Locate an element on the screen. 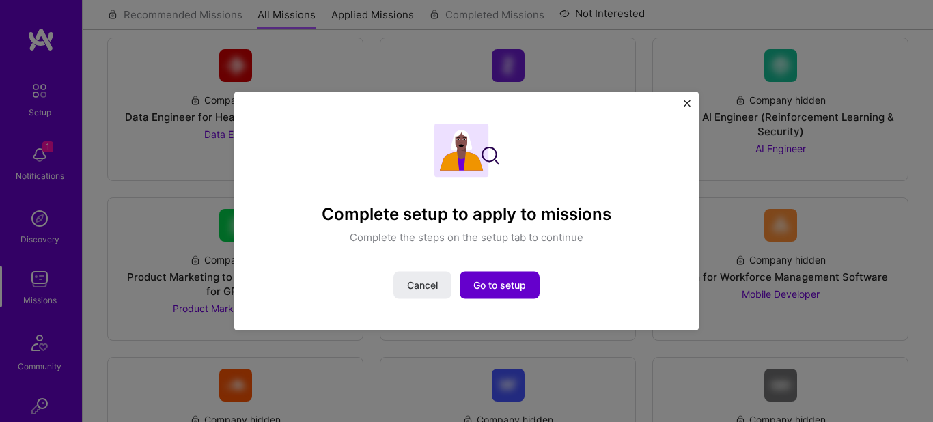 The width and height of the screenshot is (933, 422). span: Go to setup is located at coordinates (499, 285).